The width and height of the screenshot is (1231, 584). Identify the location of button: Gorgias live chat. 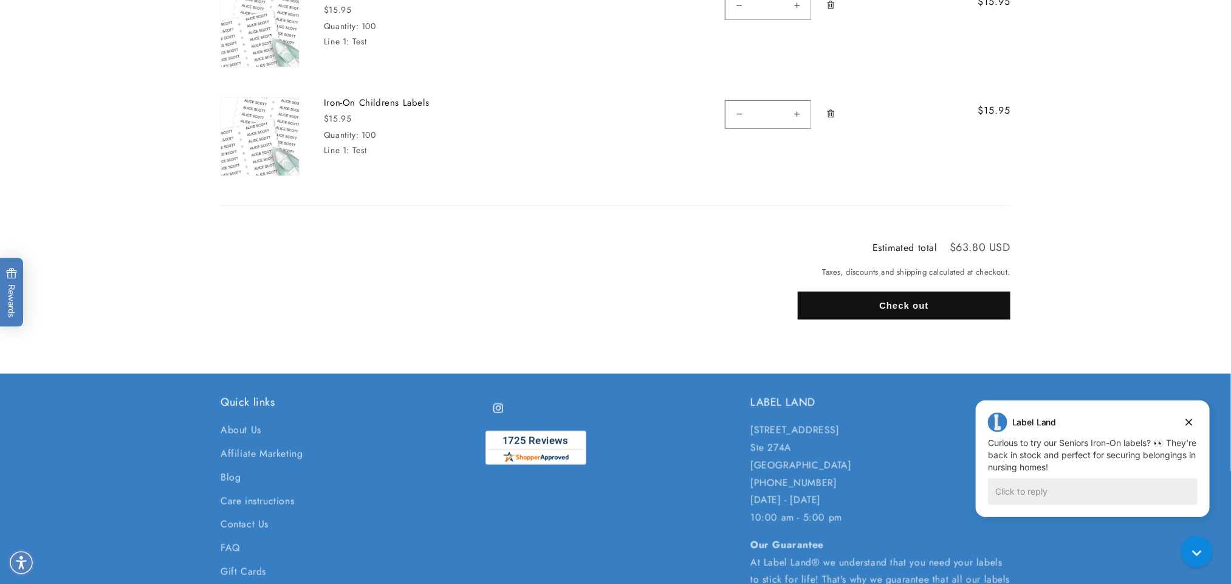
(22, 20).